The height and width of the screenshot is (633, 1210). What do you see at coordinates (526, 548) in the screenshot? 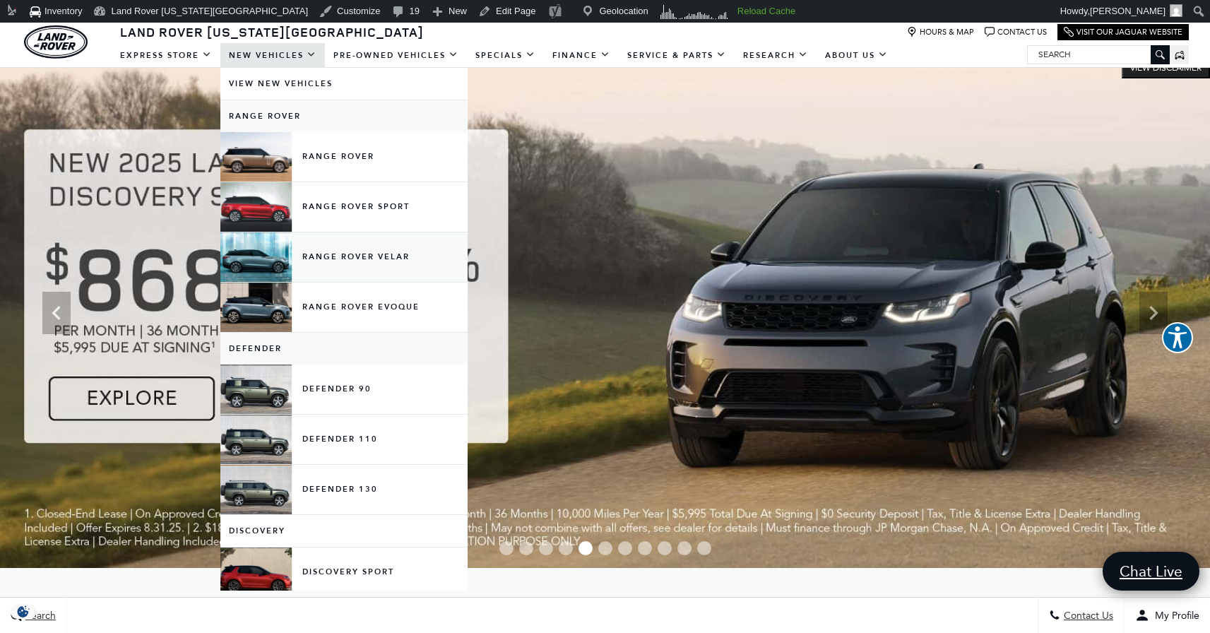
I see `span: Go to slide 2` at bounding box center [526, 548].